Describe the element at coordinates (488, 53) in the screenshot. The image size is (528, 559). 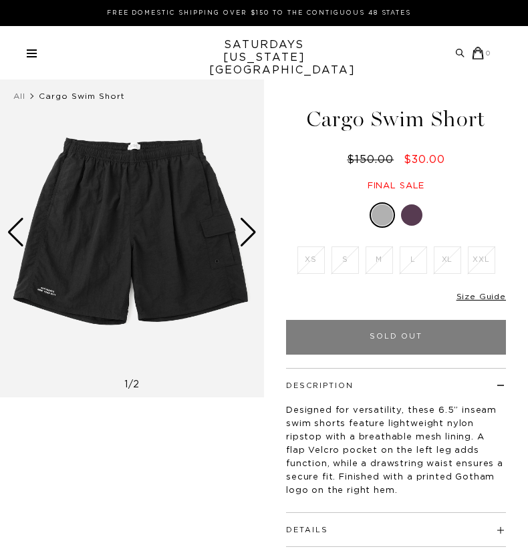
I see `small: 0` at that location.